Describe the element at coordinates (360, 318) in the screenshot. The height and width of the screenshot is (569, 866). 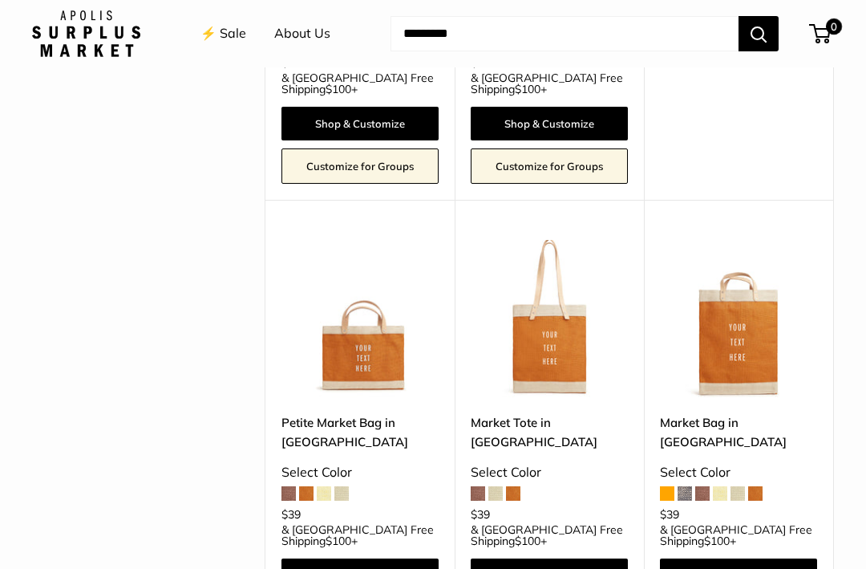
I see `a: Petite Market Bag in CognacPetite Market Bag in Cognac` at that location.